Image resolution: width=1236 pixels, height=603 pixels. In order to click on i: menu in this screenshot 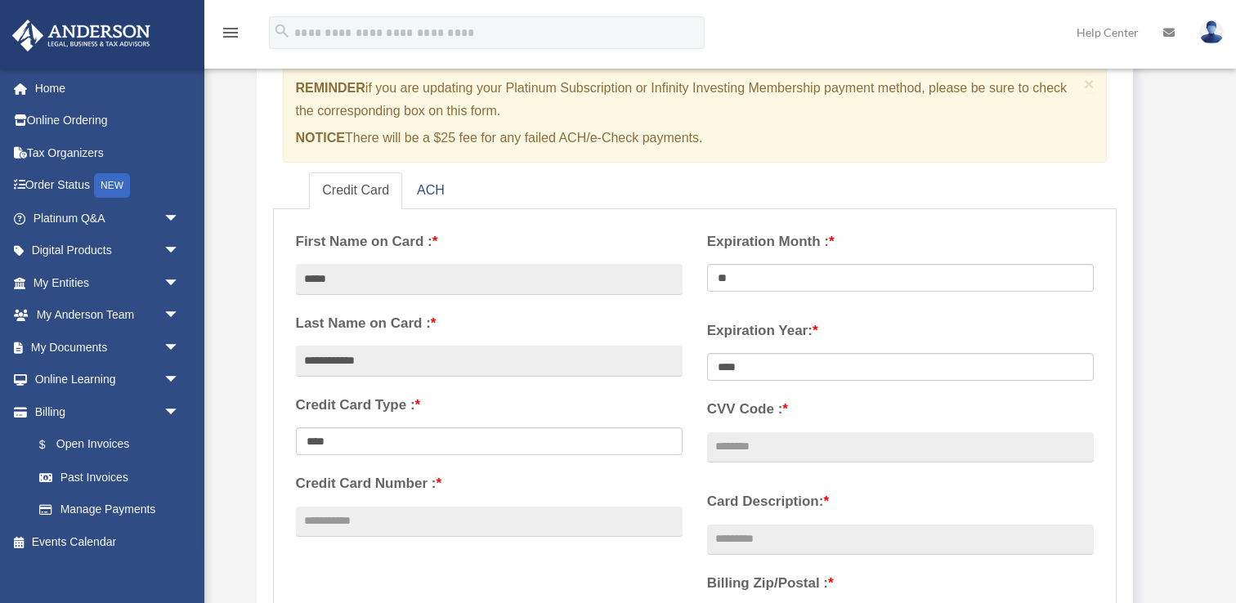, I will do `click(230, 33)`.